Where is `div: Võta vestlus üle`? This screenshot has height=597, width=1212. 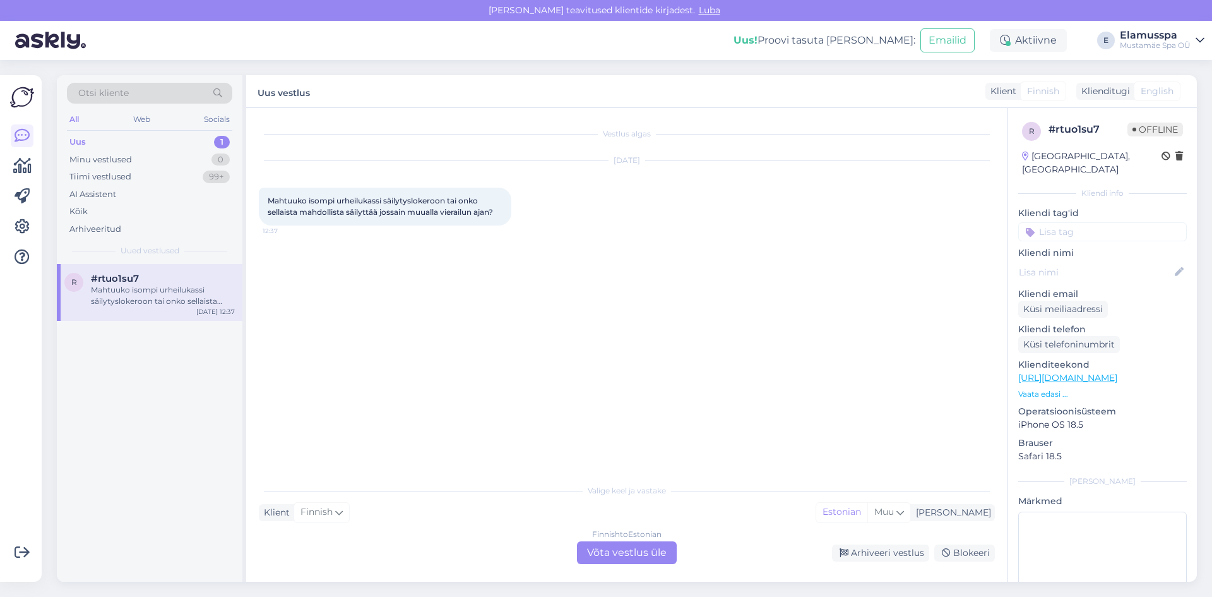
div: Võta vestlus üle is located at coordinates (627, 553).